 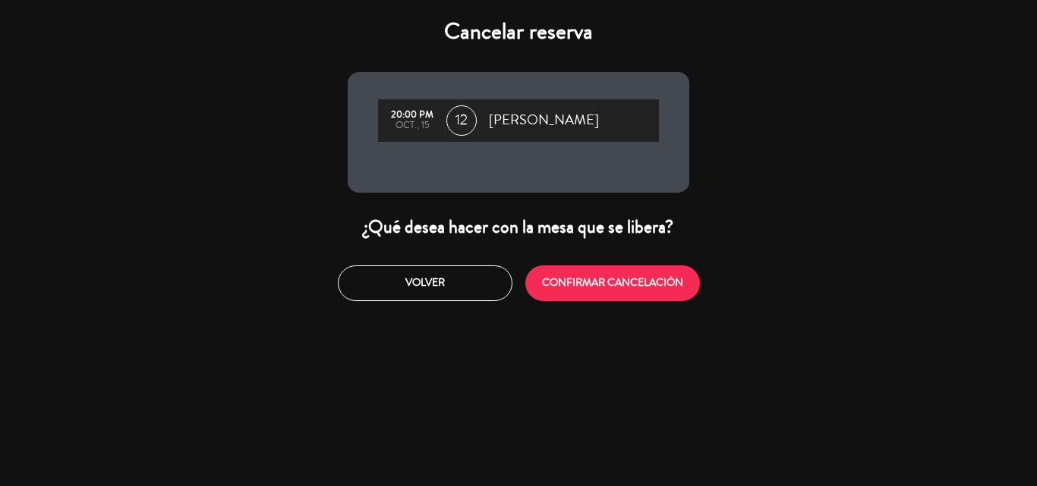 I want to click on button: Volver, so click(x=425, y=283).